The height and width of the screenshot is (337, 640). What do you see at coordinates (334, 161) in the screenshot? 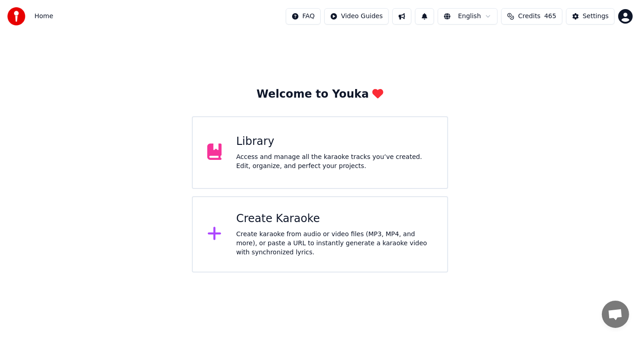
I see `div: Access and manage all the karaoke tracks you’ve created. Edit, organize, and perfect your projects.` at bounding box center [334, 161].